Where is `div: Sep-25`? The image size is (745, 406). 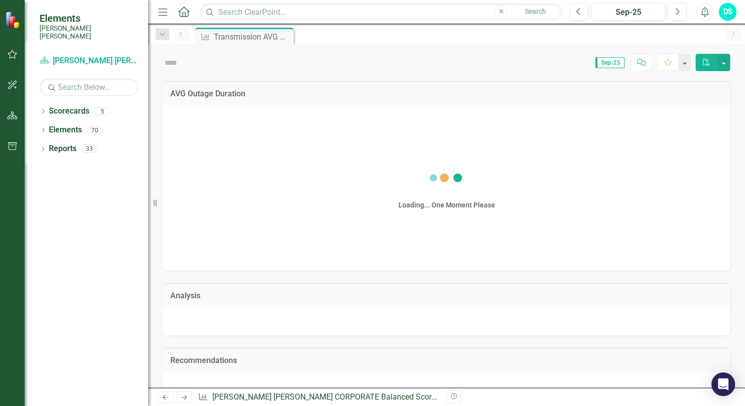 div: Sep-25 is located at coordinates (628, 12).